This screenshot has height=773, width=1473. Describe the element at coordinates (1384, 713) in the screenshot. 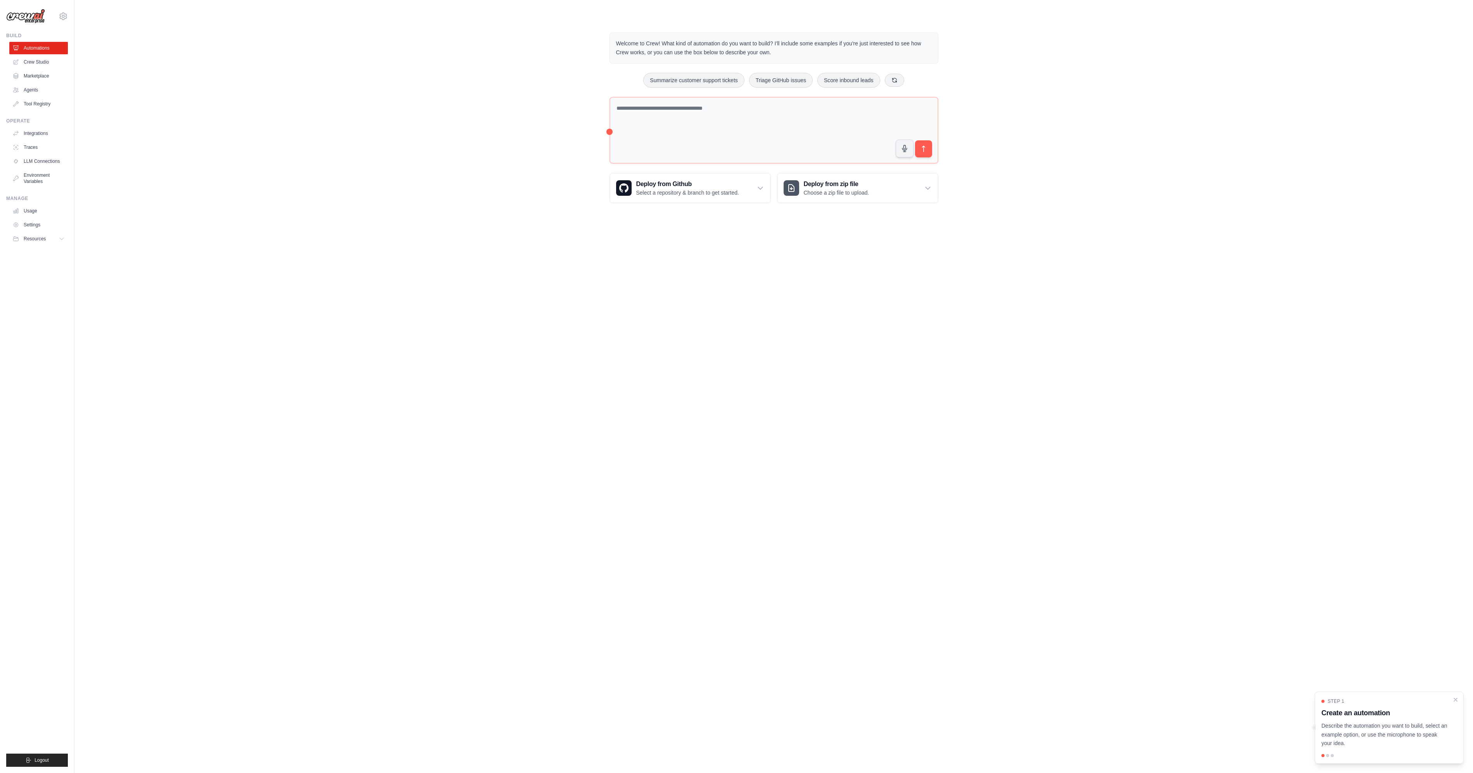

I see `h3: Create an automation` at that location.